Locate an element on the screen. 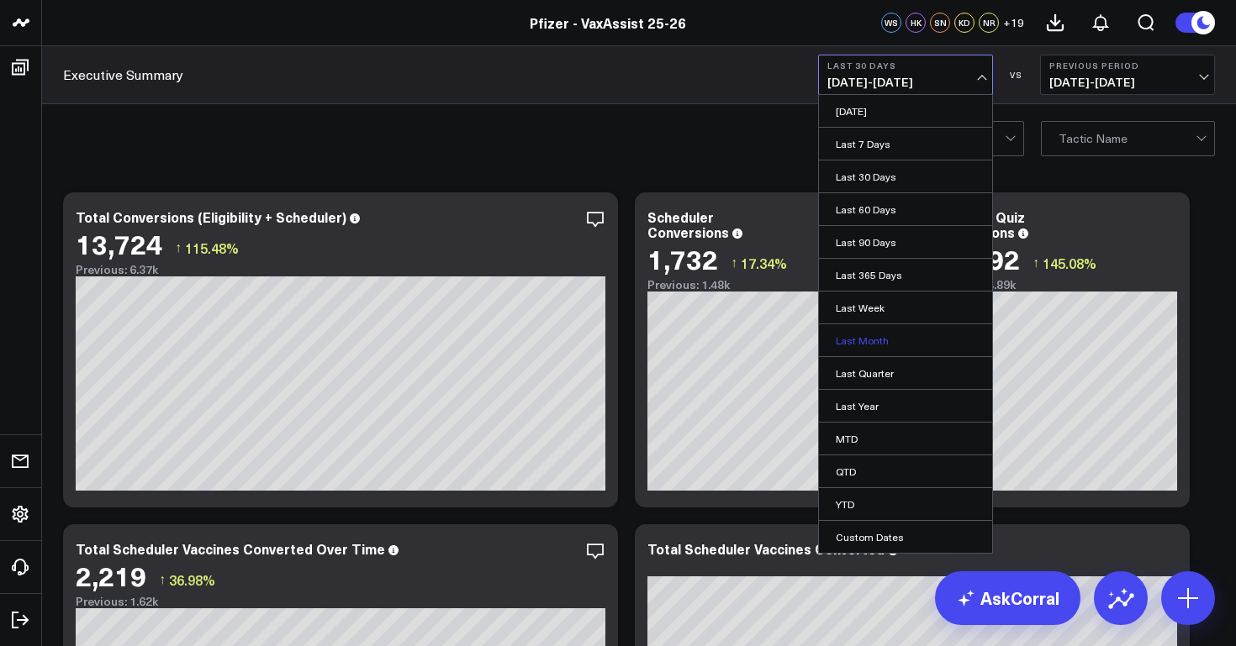 The width and height of the screenshot is (1236, 646). div: Previous: 1.48k is located at coordinates (769, 285).